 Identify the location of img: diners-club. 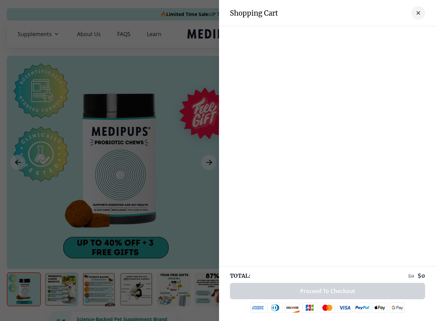
(275, 308).